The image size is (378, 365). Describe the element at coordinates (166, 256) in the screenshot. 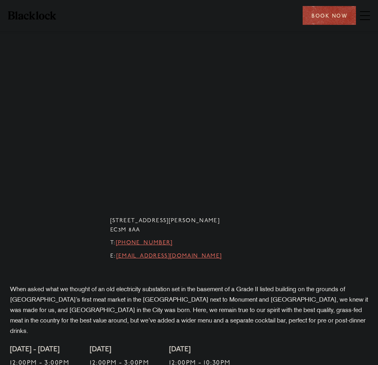

I see `p: E:` at that location.